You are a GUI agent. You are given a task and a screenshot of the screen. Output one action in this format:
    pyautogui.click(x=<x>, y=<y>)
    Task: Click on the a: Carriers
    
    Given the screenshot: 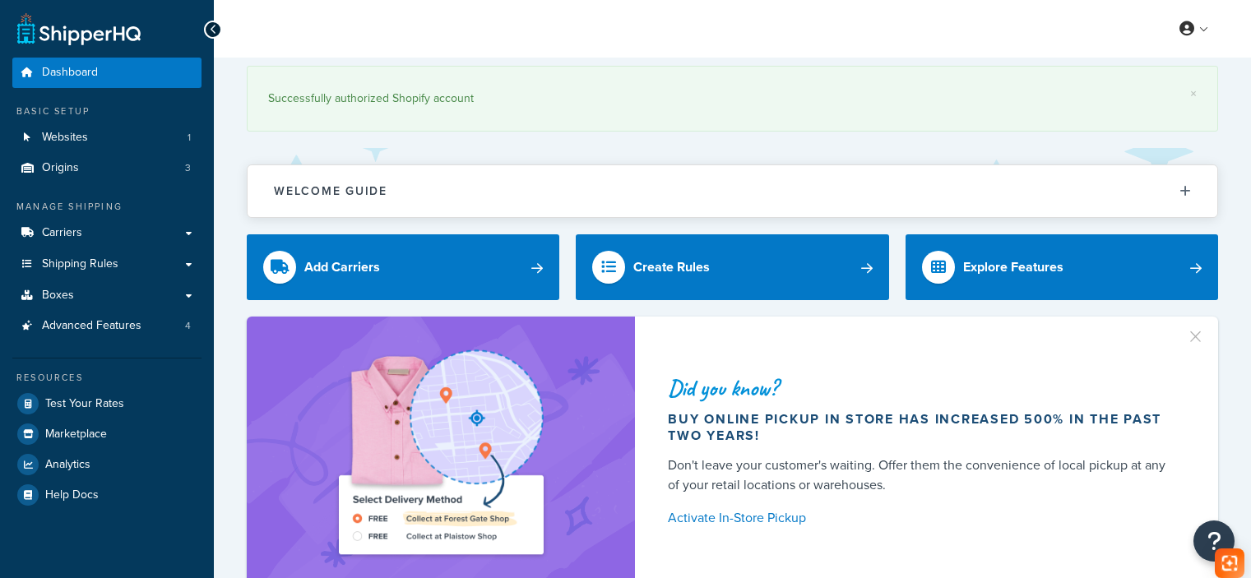 What is the action you would take?
    pyautogui.click(x=107, y=233)
    